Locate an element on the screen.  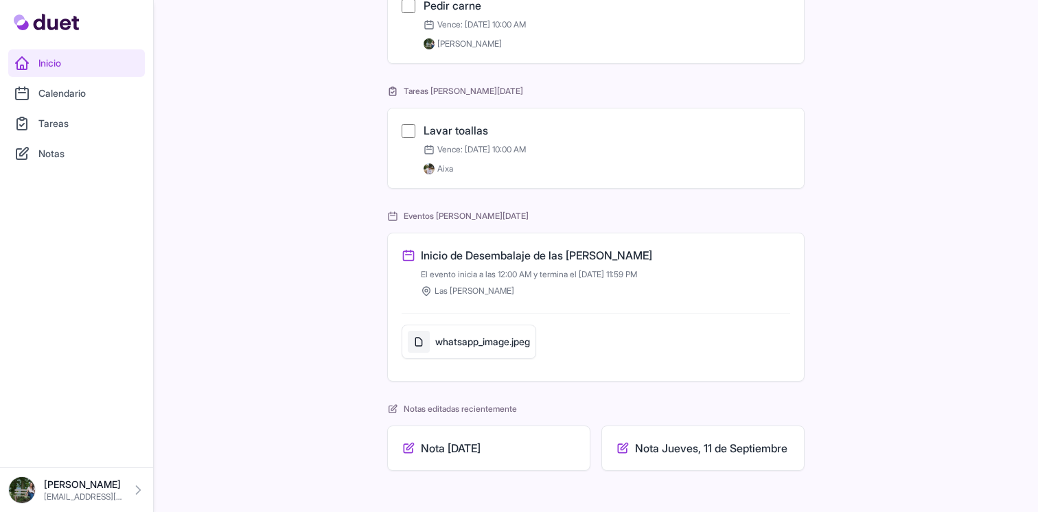
a: whatsapp_image.jpeg is located at coordinates (469, 346).